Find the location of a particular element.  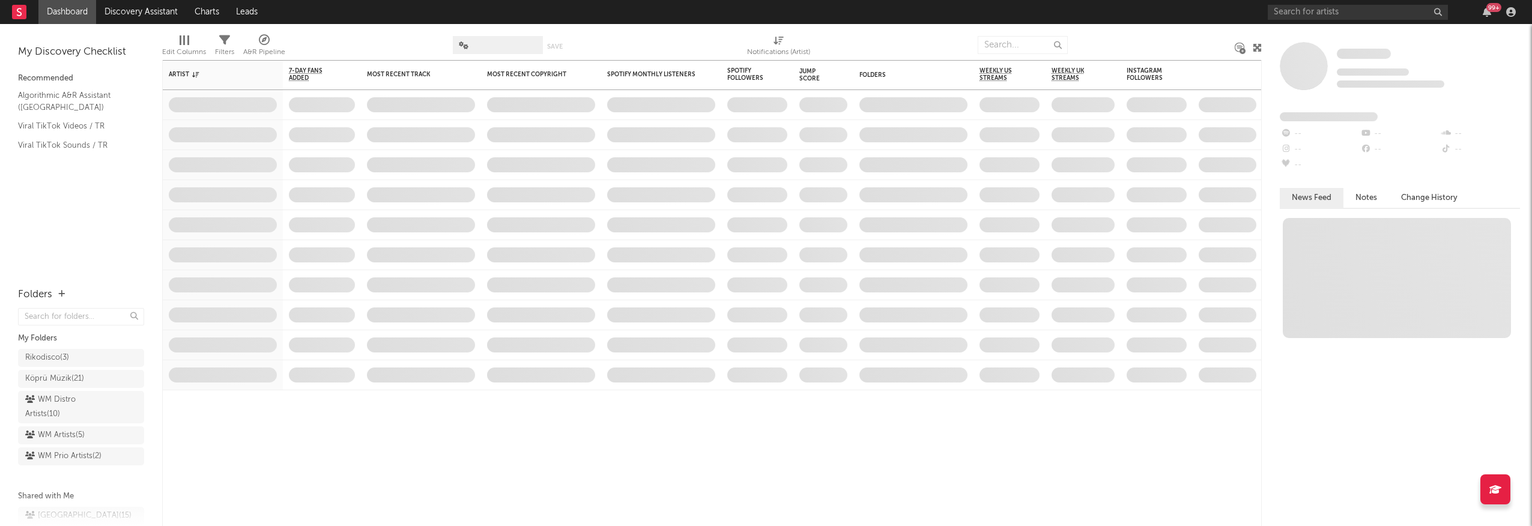

div: Most Recent Track is located at coordinates (412, 74).